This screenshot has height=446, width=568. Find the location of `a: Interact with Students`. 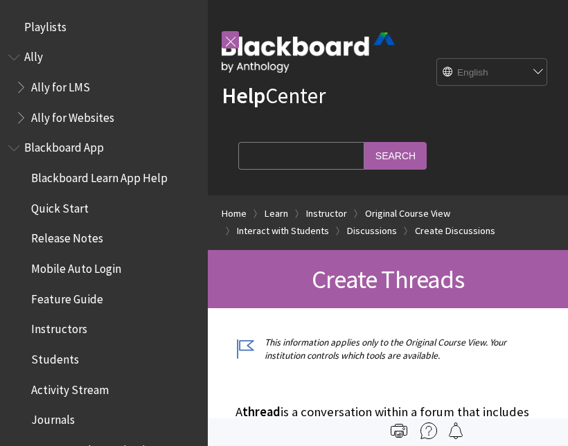

a: Interact with Students is located at coordinates (282, 231).